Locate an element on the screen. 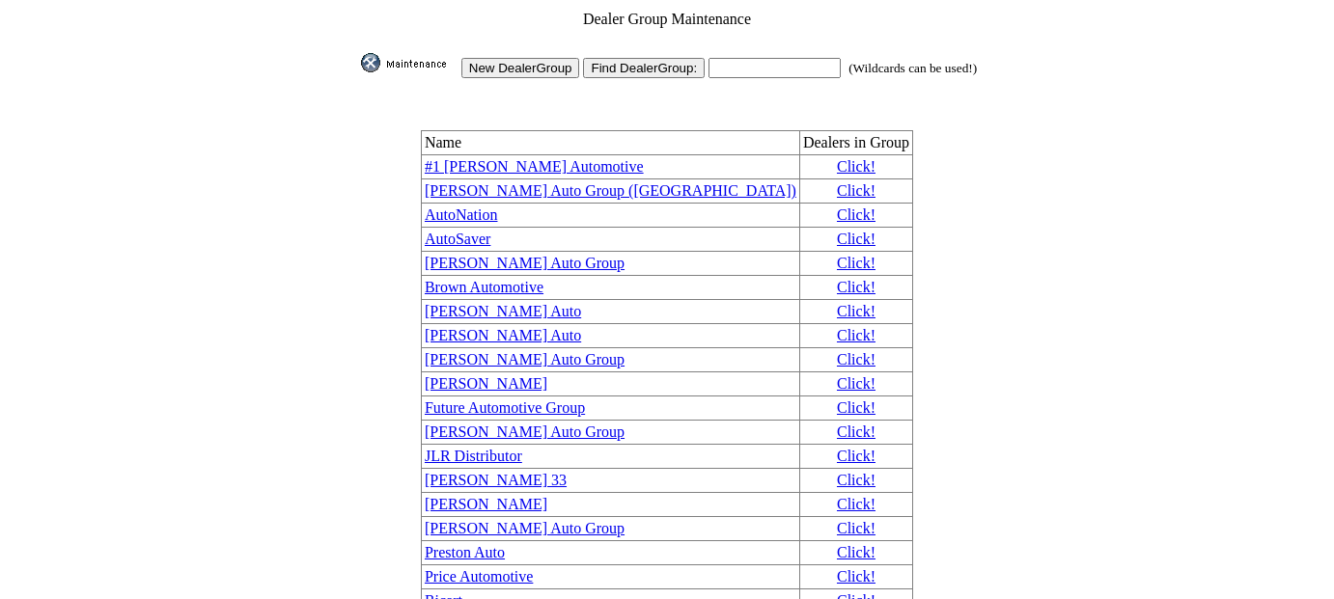 The height and width of the screenshot is (599, 1334). input: Find DealerGroup: is located at coordinates (644, 68).